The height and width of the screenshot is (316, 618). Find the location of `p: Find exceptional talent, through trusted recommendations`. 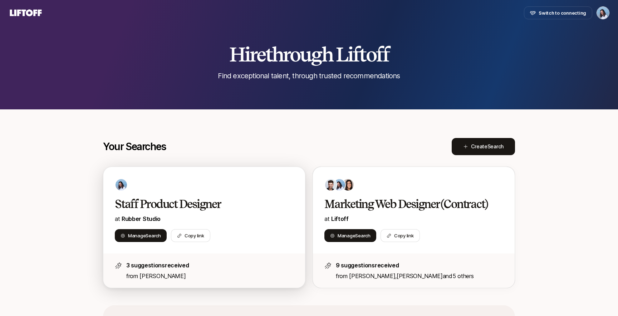

p: Find exceptional talent, through trusted recommendations is located at coordinates (309, 76).